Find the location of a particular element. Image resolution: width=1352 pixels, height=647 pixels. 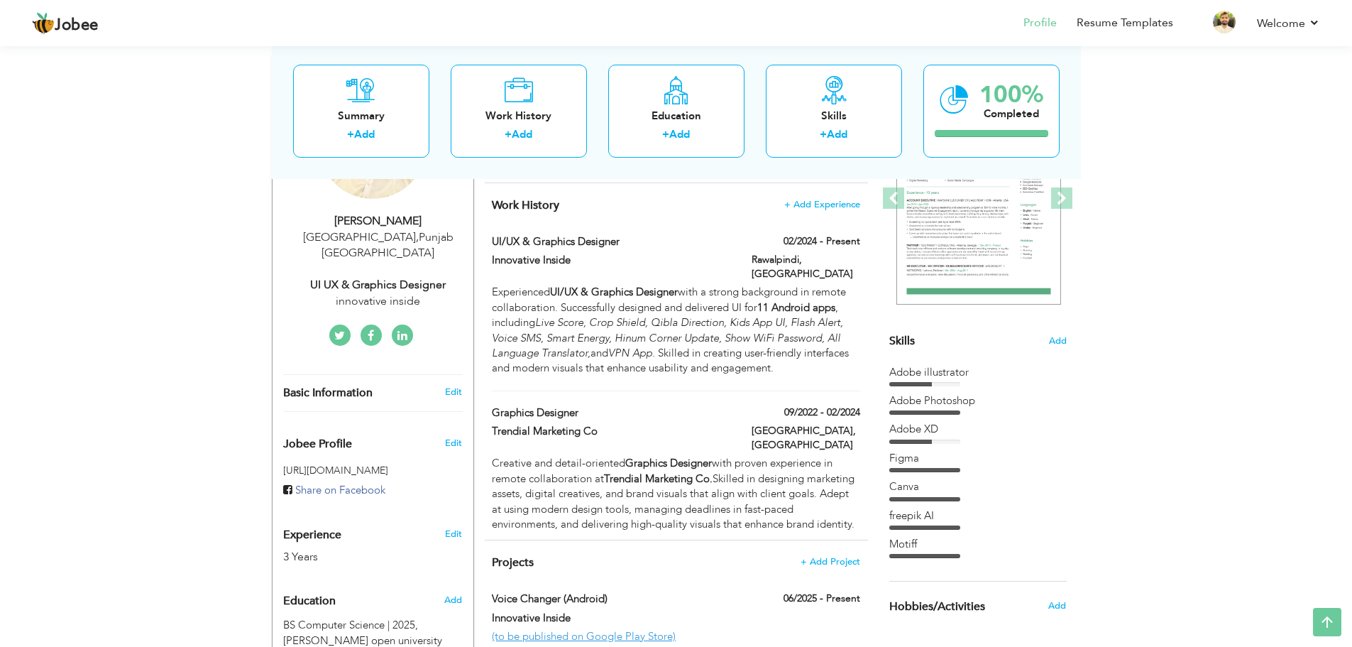

div: 100% is located at coordinates (1012, 94).